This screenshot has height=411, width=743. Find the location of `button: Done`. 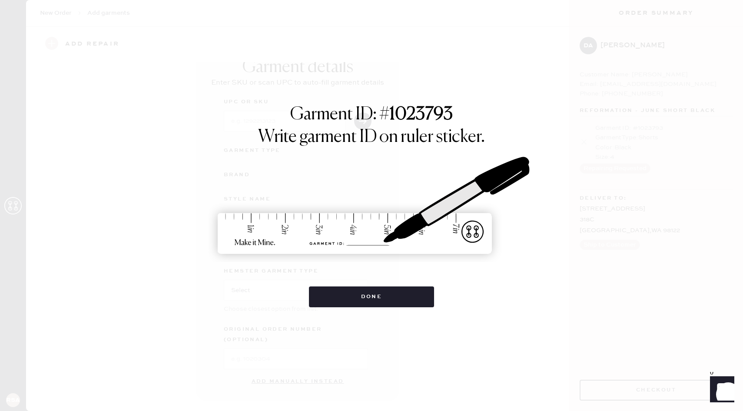

button: Done is located at coordinates (371, 297).